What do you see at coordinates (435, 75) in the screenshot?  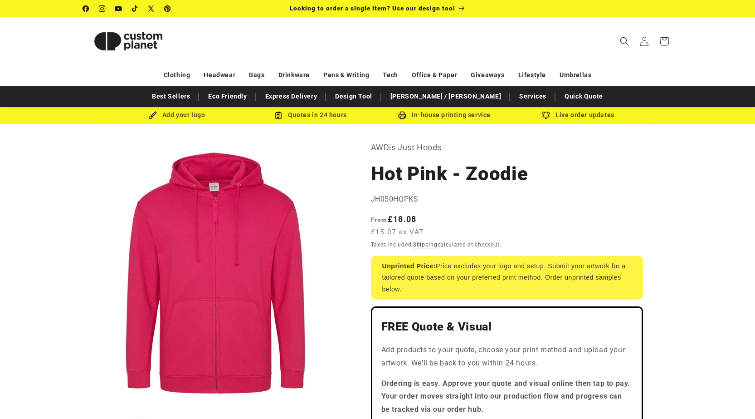 I see `a: Office & Paper` at bounding box center [435, 75].